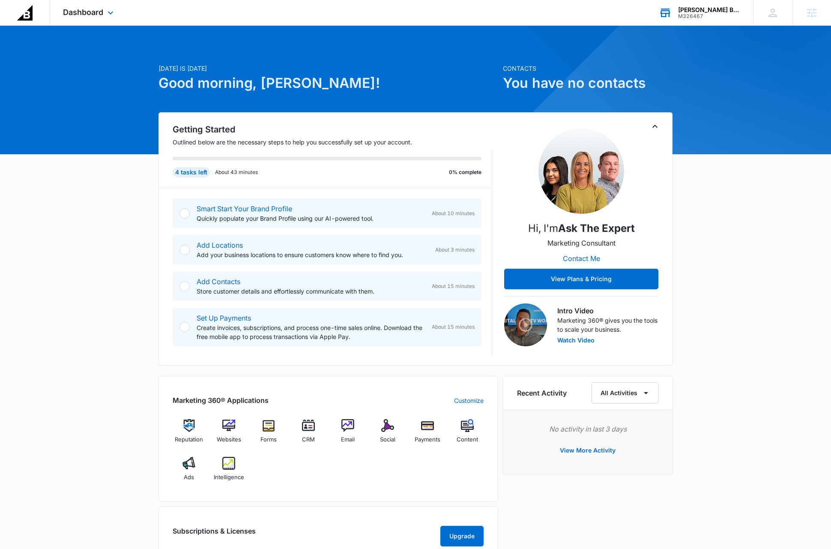 Image resolution: width=831 pixels, height=549 pixels. What do you see at coordinates (427, 434) in the screenshot?
I see `a: Payments` at bounding box center [427, 434].